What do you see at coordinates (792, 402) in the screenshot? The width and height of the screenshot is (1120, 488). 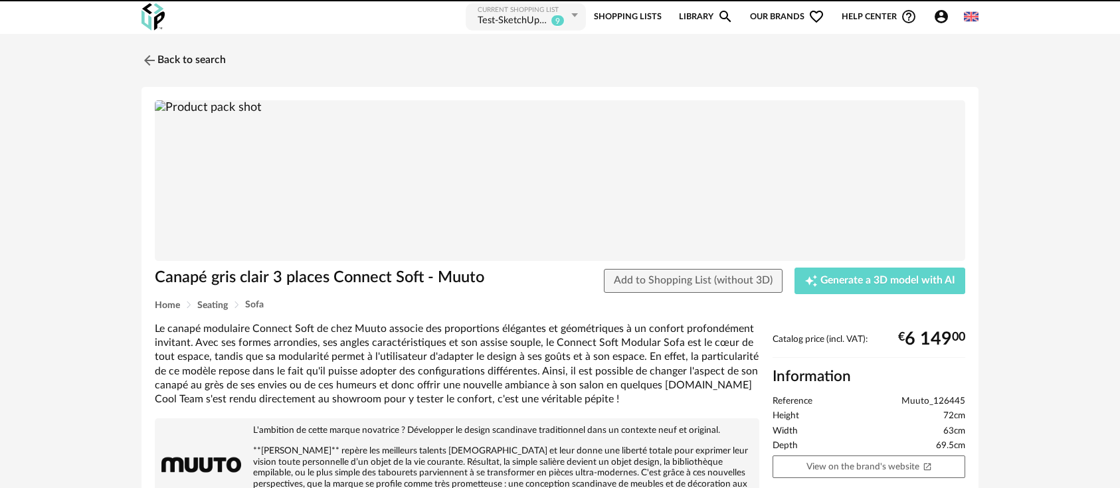 I see `span: Reference` at bounding box center [792, 402].